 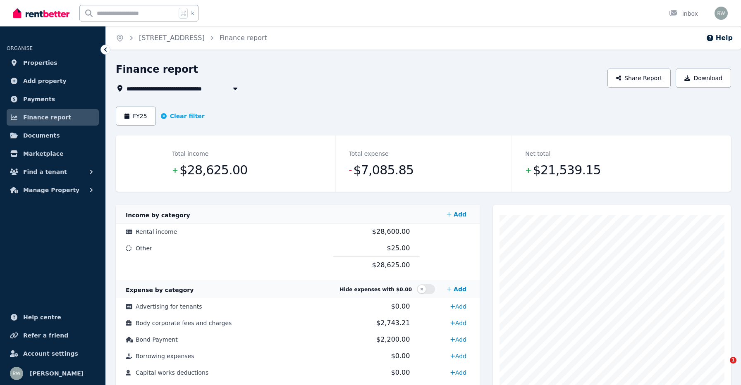 I want to click on button: Download, so click(x=703, y=78).